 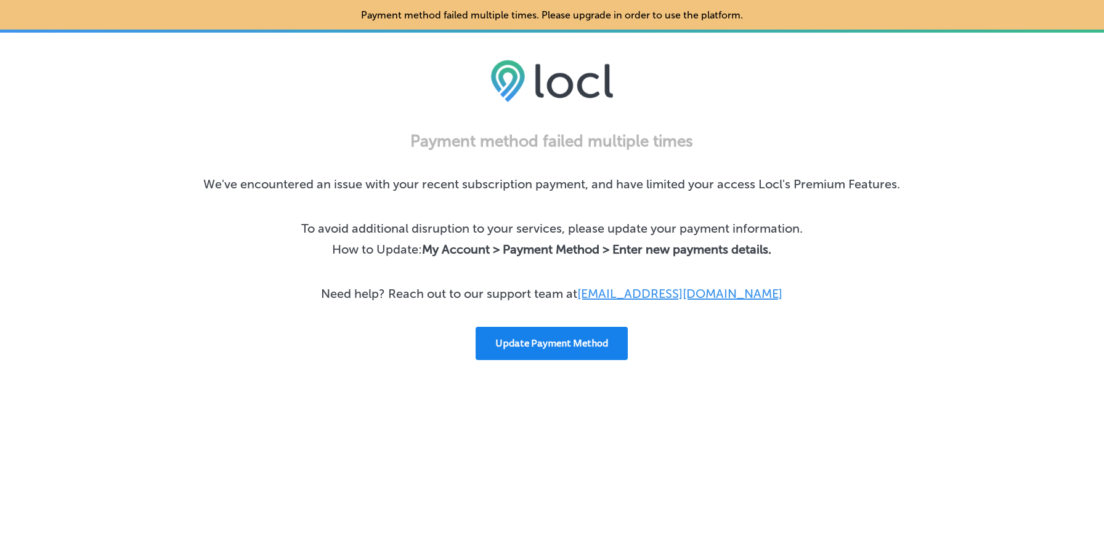 What do you see at coordinates (552, 228) in the screenshot?
I see `p: To avoid additional disruption to your services, please update your payment information.` at bounding box center [552, 228].